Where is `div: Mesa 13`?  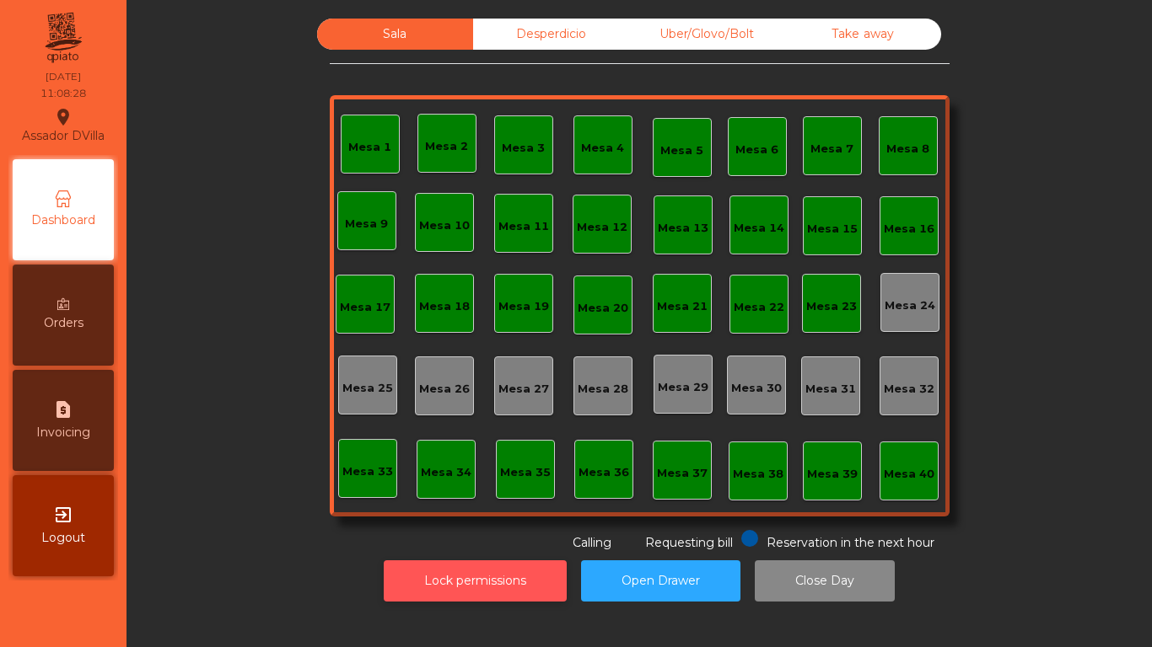
div: Mesa 13 is located at coordinates (683, 228).